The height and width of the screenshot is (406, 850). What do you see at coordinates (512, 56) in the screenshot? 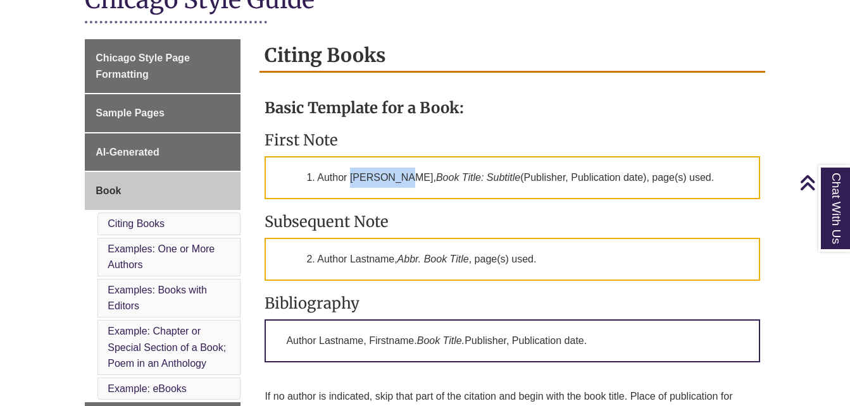
I see `h2: Citing Books` at bounding box center [512, 56].